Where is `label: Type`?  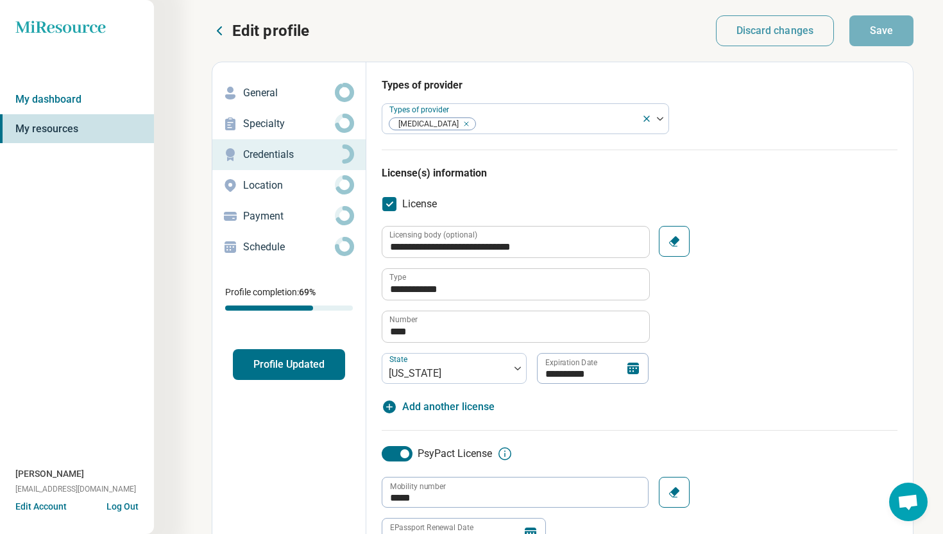 label: Type is located at coordinates (398, 277).